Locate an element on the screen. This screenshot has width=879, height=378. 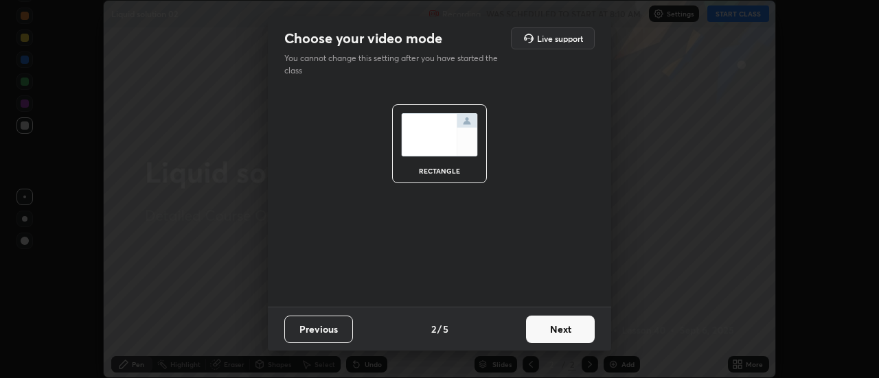
h5: Live support is located at coordinates (559, 38).